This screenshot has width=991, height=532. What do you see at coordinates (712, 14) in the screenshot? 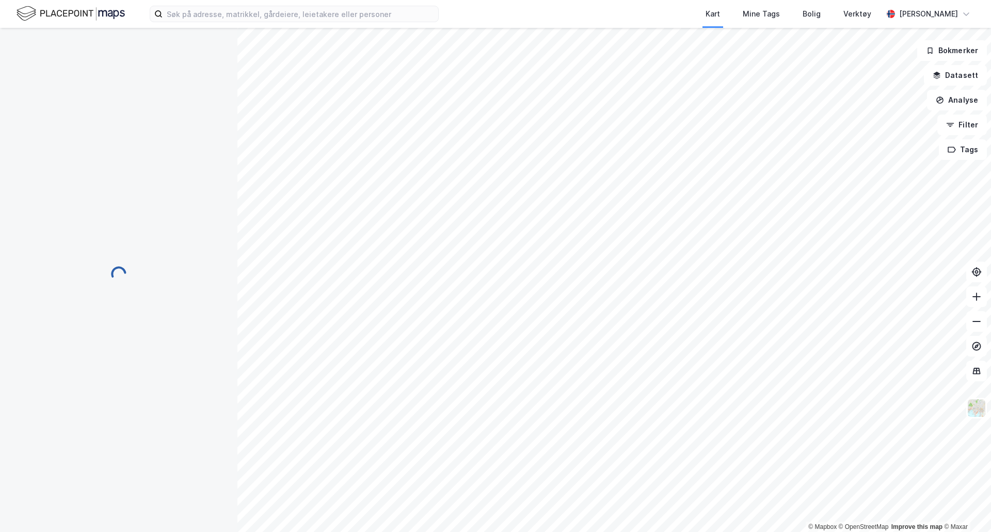
I see `div: Kart` at bounding box center [712, 14].